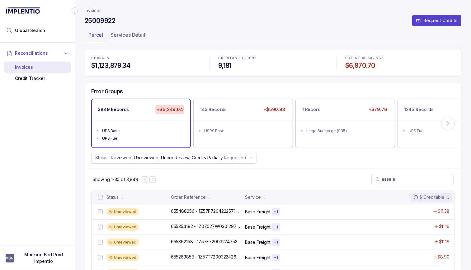 The image size is (471, 270). What do you see at coordinates (75, 11) in the screenshot?
I see `div: Collapse Icon` at bounding box center [75, 11].